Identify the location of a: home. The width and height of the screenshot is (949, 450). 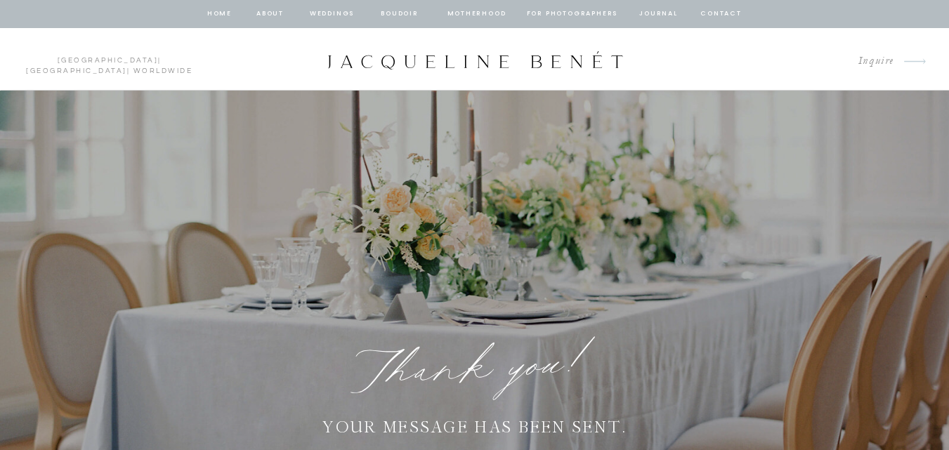
(220, 14).